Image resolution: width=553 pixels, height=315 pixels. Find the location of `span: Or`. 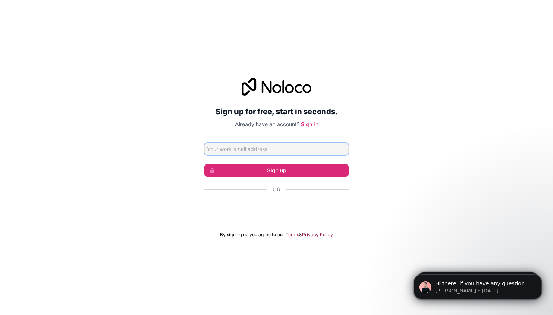

span: Or is located at coordinates (276, 190).